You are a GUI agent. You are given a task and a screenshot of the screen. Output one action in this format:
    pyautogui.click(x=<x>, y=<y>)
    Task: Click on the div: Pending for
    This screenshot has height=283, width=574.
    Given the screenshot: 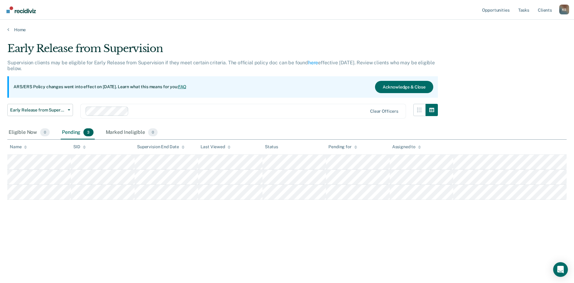 What is the action you would take?
    pyautogui.click(x=342, y=147)
    